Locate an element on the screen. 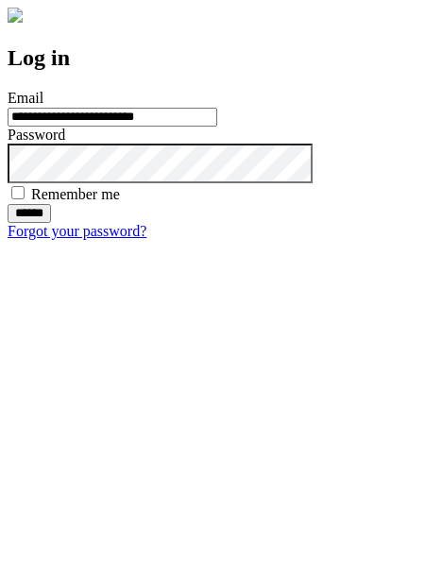 The image size is (425, 563). label: Remember me is located at coordinates (76, 194).